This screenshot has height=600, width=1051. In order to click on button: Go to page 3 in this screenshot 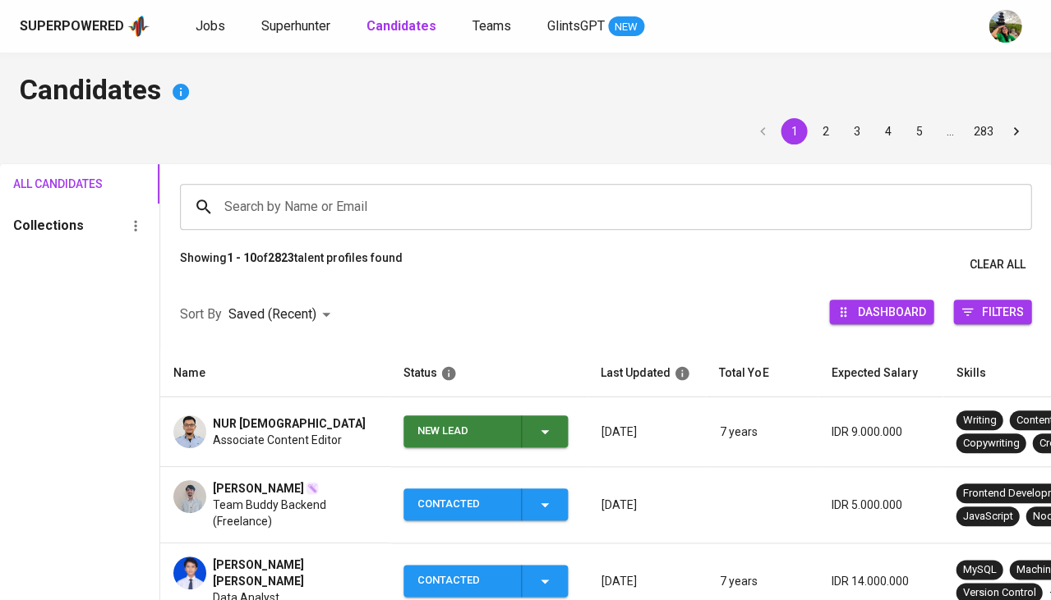, I will do `click(856, 131)`.